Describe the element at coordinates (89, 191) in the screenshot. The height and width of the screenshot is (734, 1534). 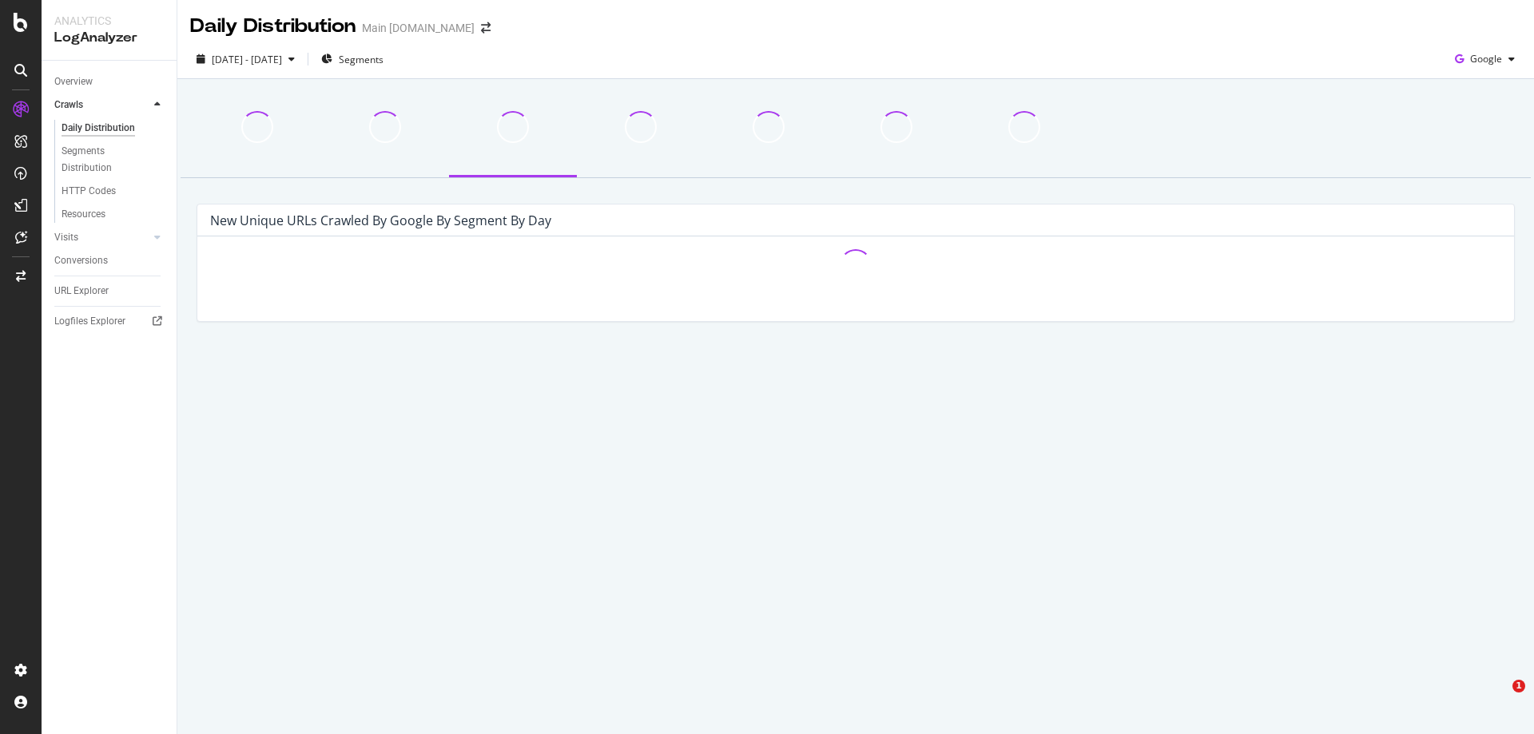
I see `div: HTTP Codes` at that location.